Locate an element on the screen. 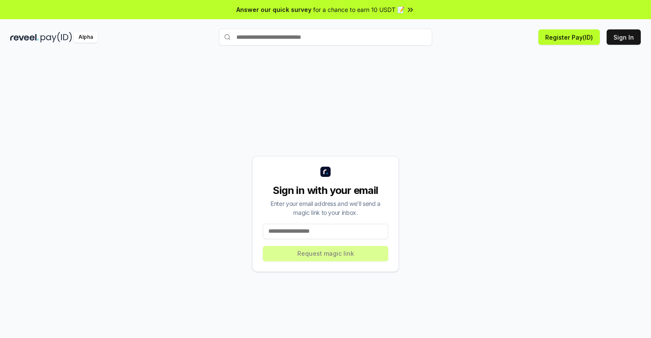  img: logo_small is located at coordinates (325, 172).